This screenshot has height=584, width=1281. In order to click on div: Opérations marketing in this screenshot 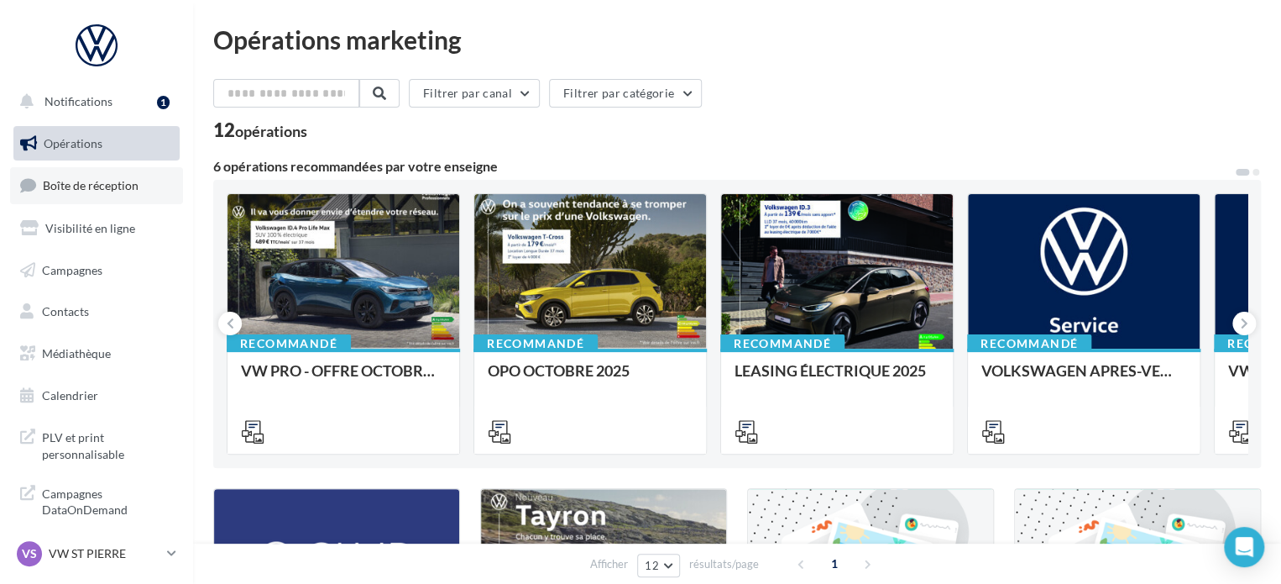, I will do `click(737, 39)`.